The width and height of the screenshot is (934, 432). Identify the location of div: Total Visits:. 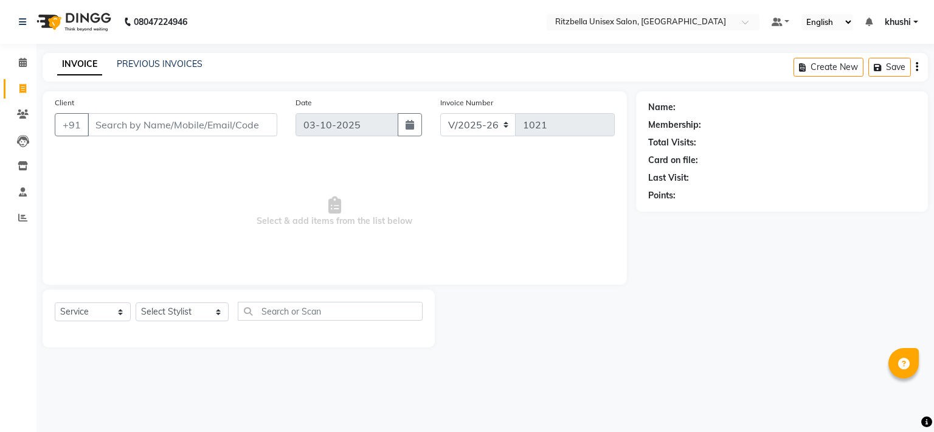
(672, 142).